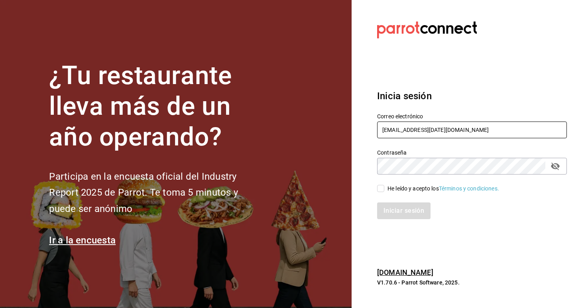 Image resolution: width=586 pixels, height=308 pixels. What do you see at coordinates (472, 116) in the screenshot?
I see `label: Correo electrónico` at bounding box center [472, 116].